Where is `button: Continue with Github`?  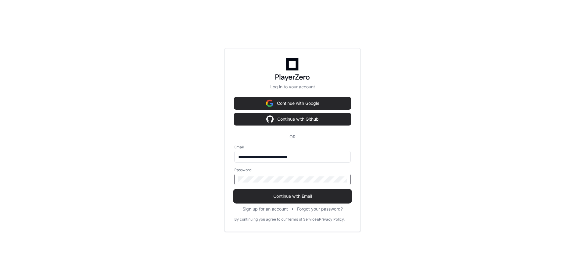 button: Continue with Github is located at coordinates (293, 119).